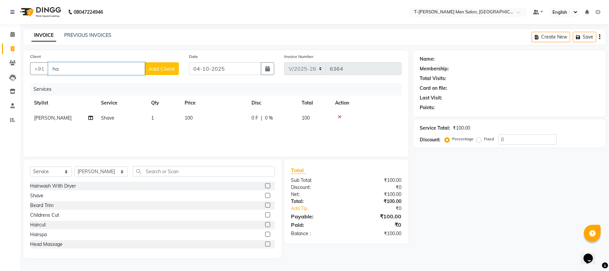 The height and width of the screenshot is (271, 609). Describe the element at coordinates (44, 35) in the screenshot. I see `a: INVOICE` at that location.